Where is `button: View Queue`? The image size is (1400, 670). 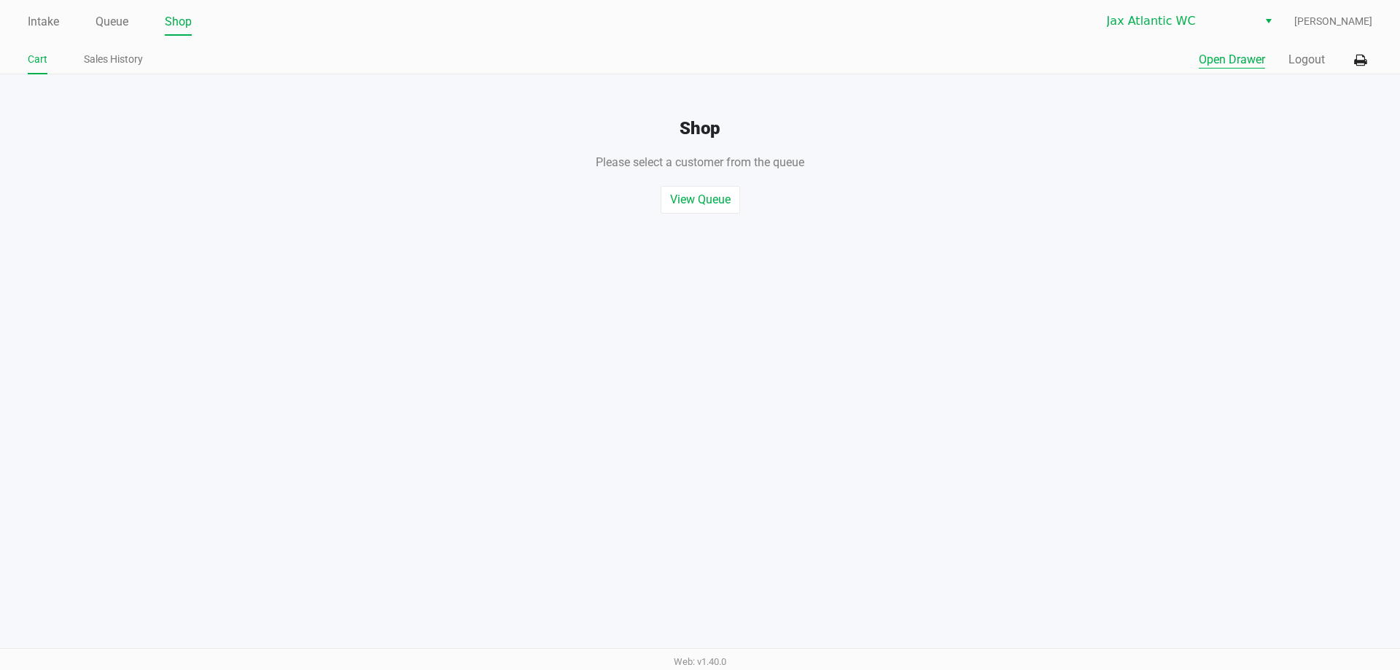
button: View Queue is located at coordinates (700, 200).